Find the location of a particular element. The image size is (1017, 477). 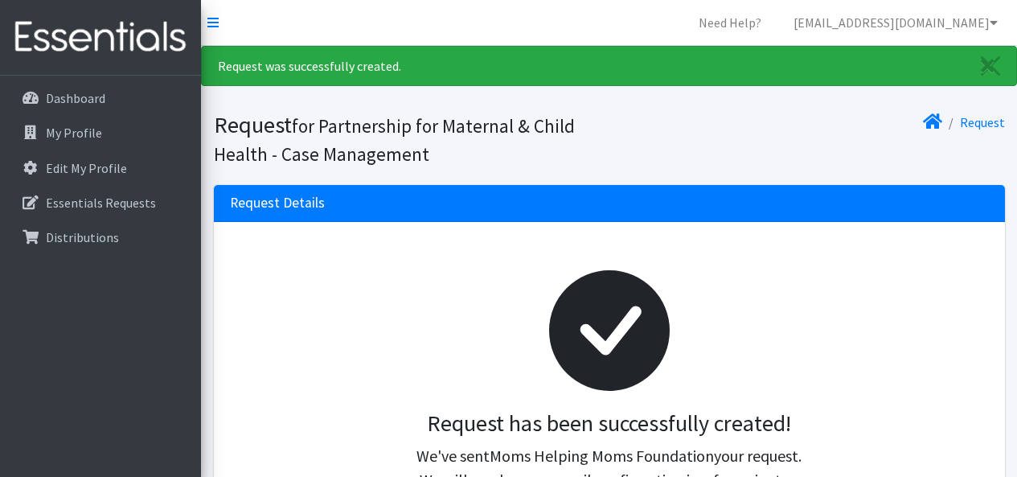

a: Essentials Requests is located at coordinates (100, 203).